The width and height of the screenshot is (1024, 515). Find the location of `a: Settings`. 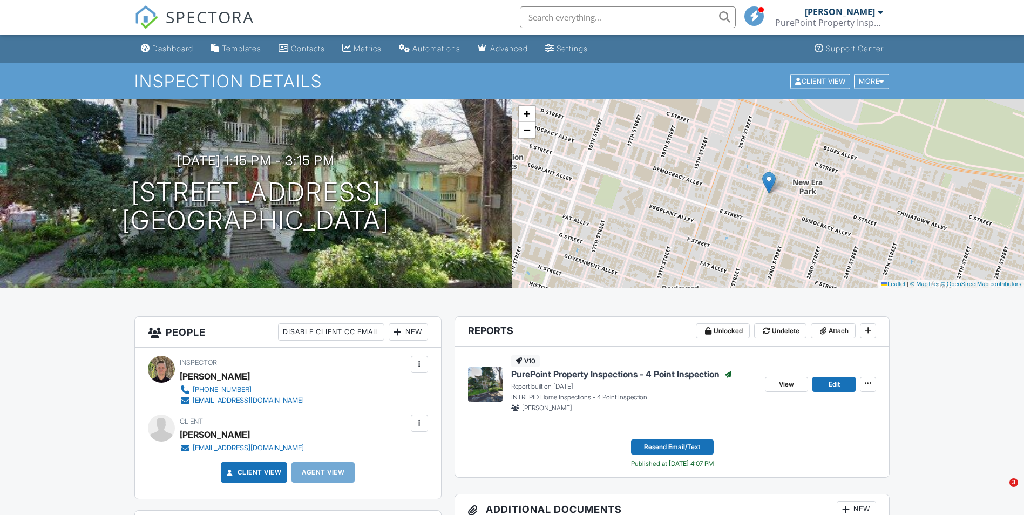

a: Settings is located at coordinates (566, 49).